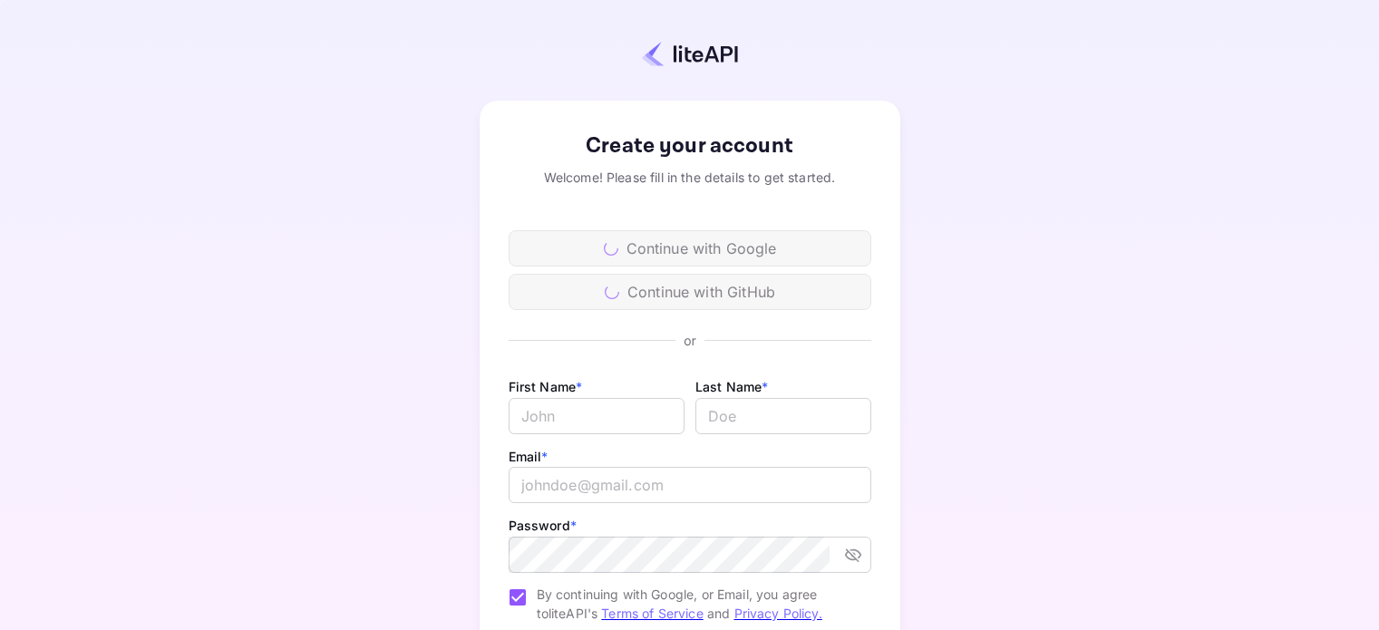 This screenshot has height=630, width=1379. What do you see at coordinates (732, 386) in the screenshot?
I see `label: Last Name` at bounding box center [732, 386].